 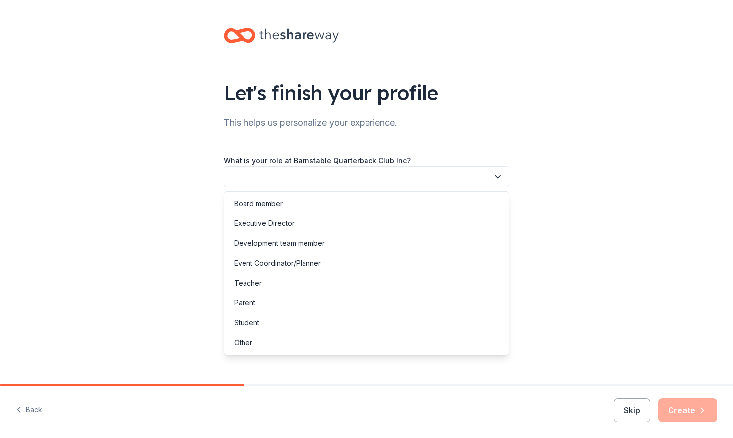 I want to click on div: Student, so click(x=247, y=323).